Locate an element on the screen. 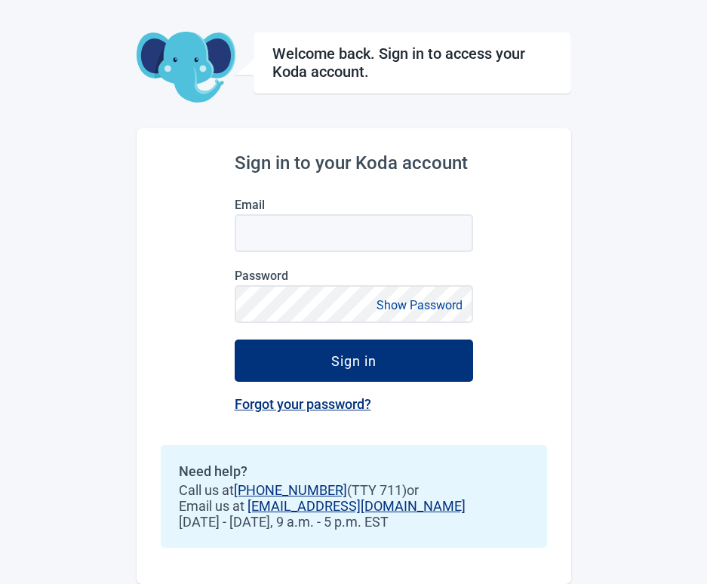 The height and width of the screenshot is (584, 707). span: Email us at is located at coordinates (354, 506).